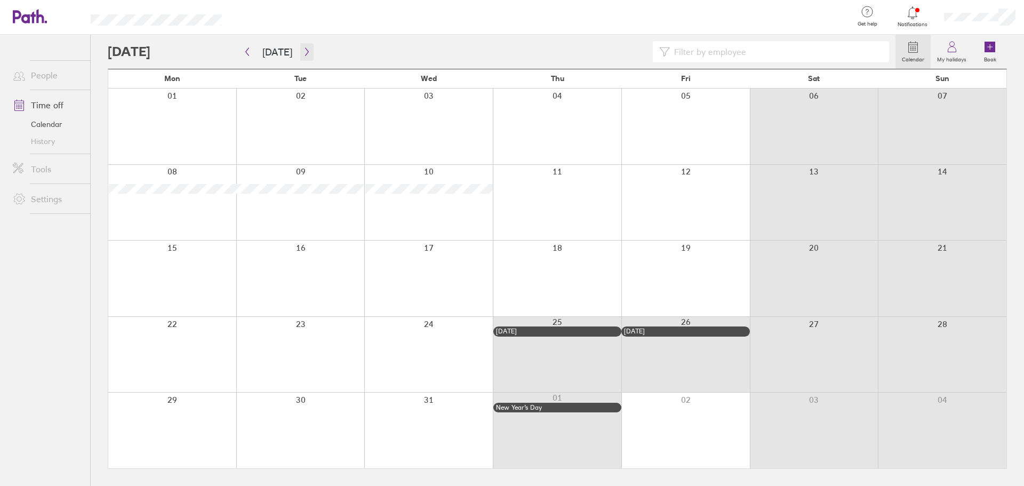 The image size is (1024, 486). What do you see at coordinates (814, 78) in the screenshot?
I see `span: Sat` at bounding box center [814, 78].